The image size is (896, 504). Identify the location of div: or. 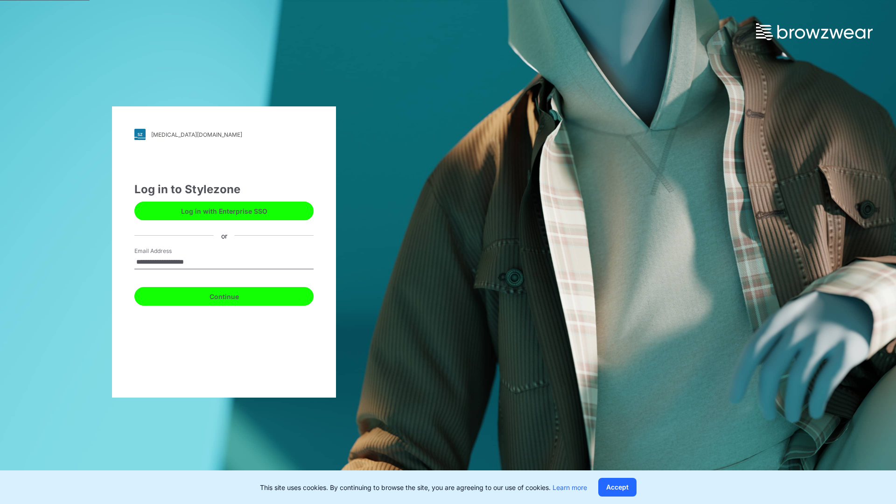
(224, 235).